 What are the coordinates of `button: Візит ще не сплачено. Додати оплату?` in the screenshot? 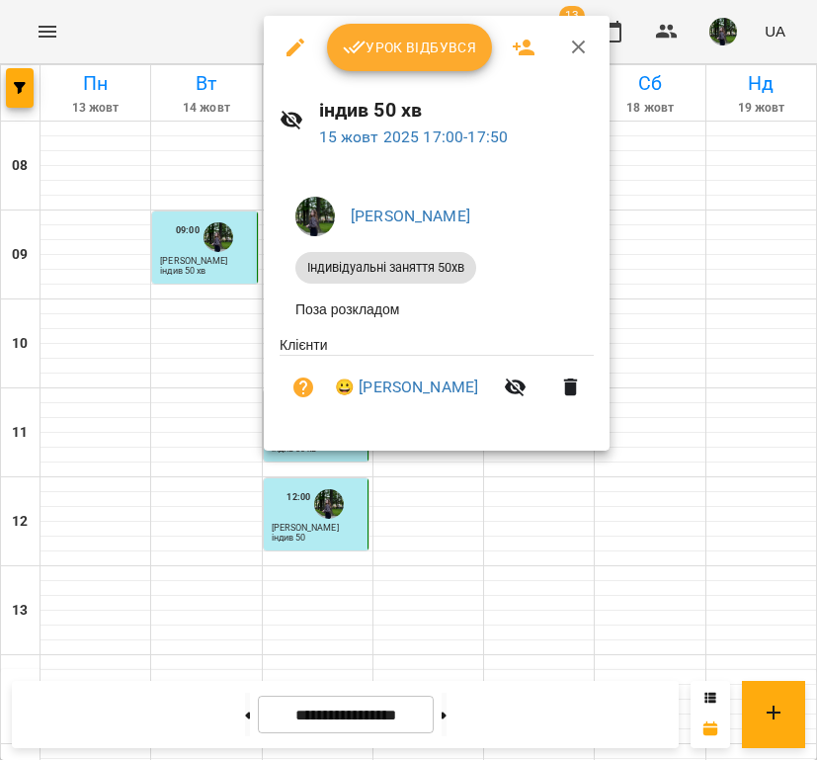 It's located at (303, 387).